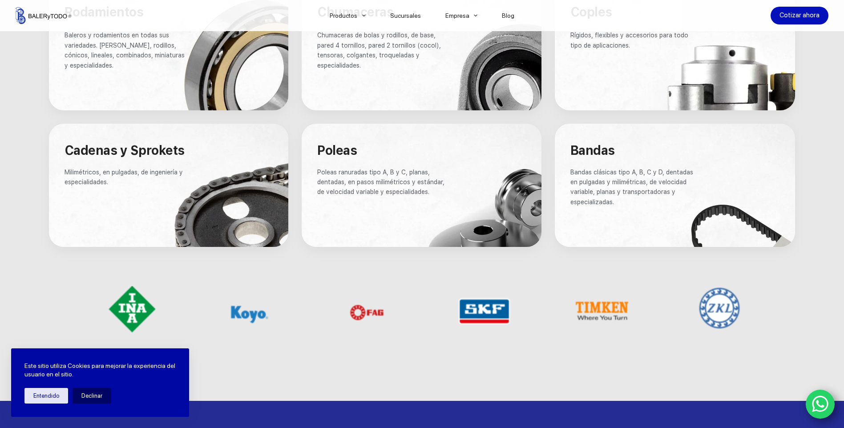 Image resolution: width=844 pixels, height=428 pixels. I want to click on span: Poleas ranuradas tipo A, B y C, planas, dentadas, en pasos milimétricos y estándar, de velocidad ..., so click(382, 182).